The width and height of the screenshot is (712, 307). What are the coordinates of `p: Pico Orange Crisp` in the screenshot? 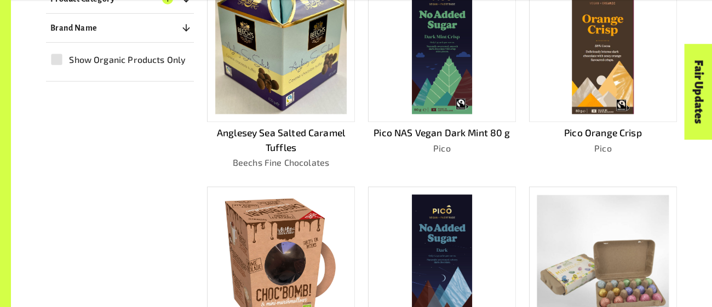 It's located at (603, 133).